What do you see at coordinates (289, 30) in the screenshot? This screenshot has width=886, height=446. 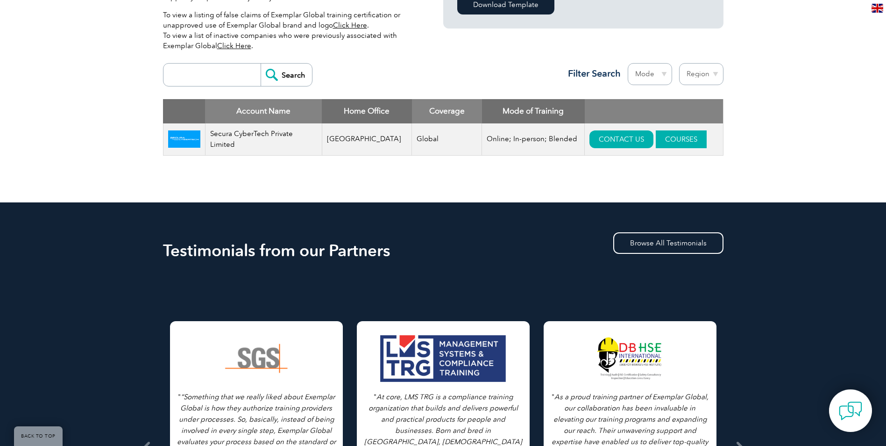 I see `p: To view a listing of false claims of Exemplar Global training certification or unapproved use of ...` at bounding box center [289, 30].